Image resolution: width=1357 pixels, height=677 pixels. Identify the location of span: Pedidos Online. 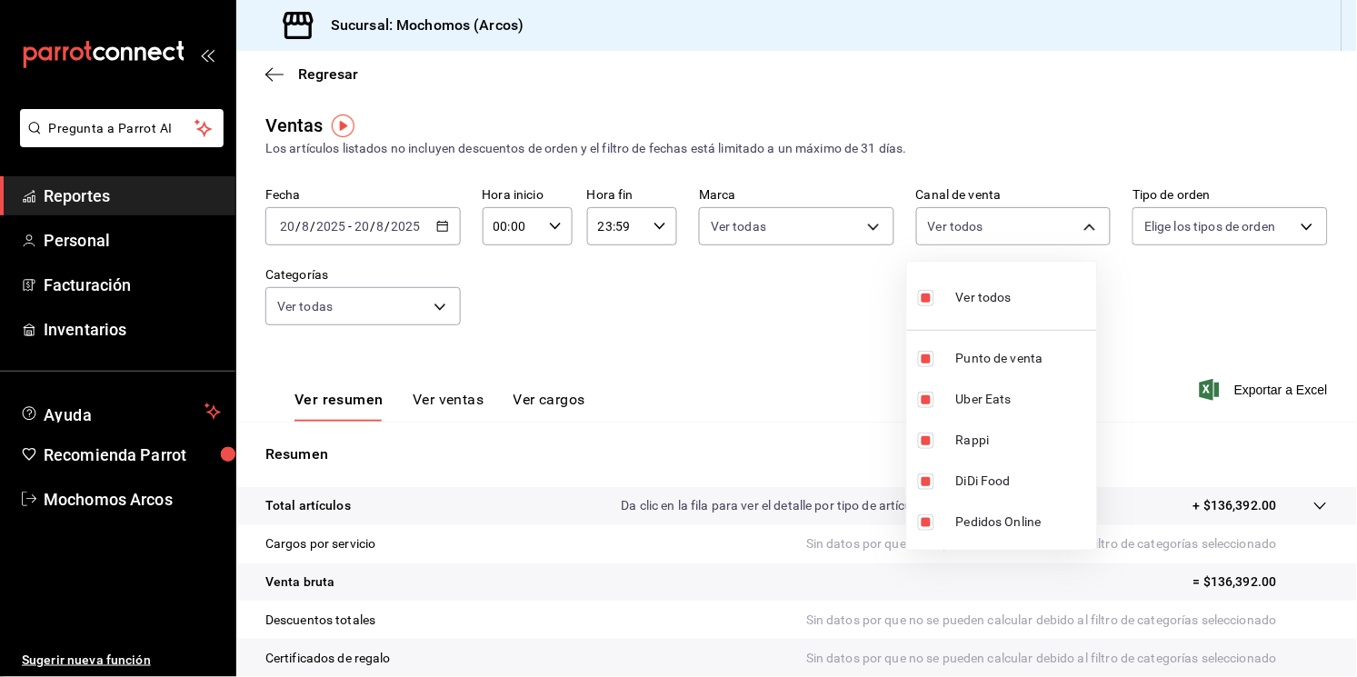
(1023, 522).